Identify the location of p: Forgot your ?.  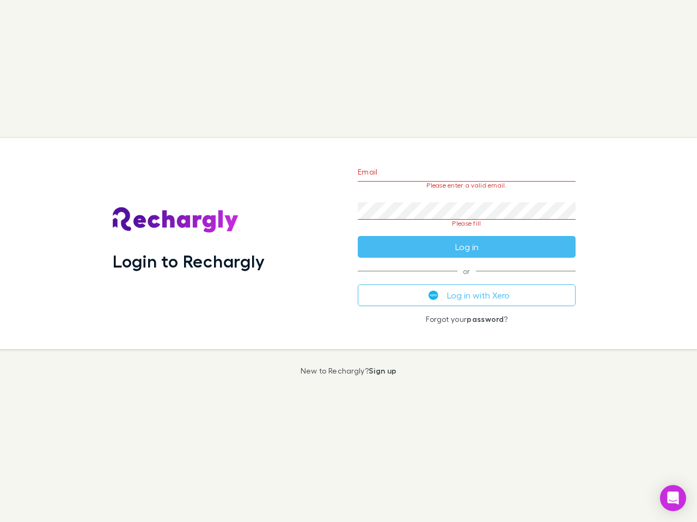
(466, 319).